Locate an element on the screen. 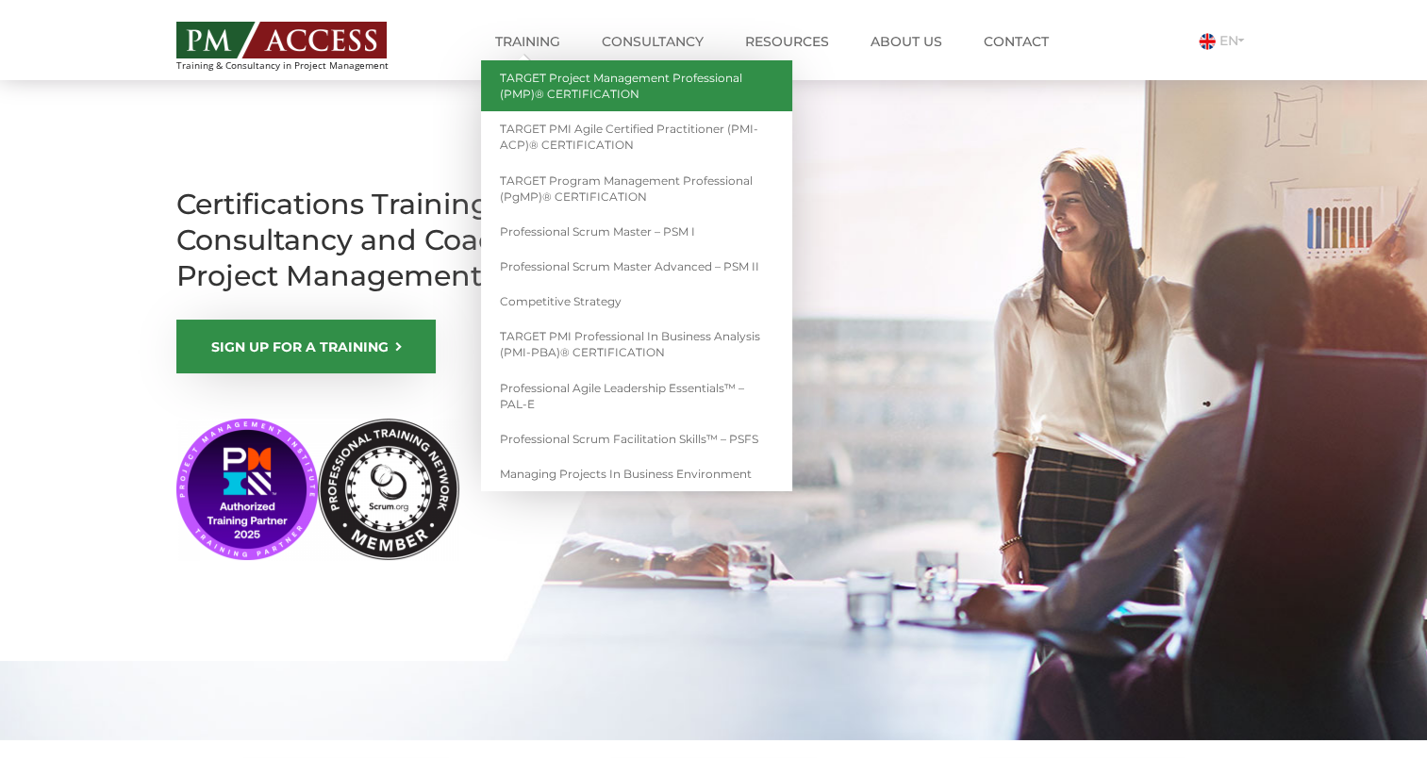 The image size is (1427, 758). img: PMI is located at coordinates (318, 490).